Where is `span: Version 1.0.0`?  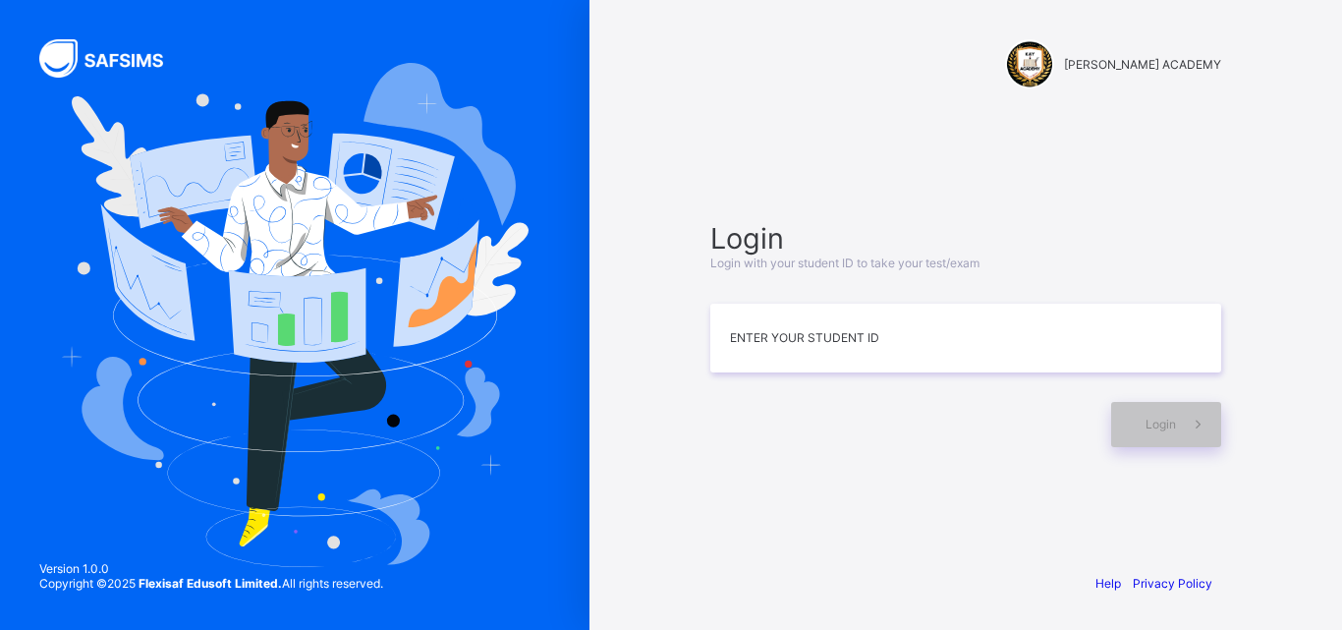 span: Version 1.0.0 is located at coordinates (211, 568).